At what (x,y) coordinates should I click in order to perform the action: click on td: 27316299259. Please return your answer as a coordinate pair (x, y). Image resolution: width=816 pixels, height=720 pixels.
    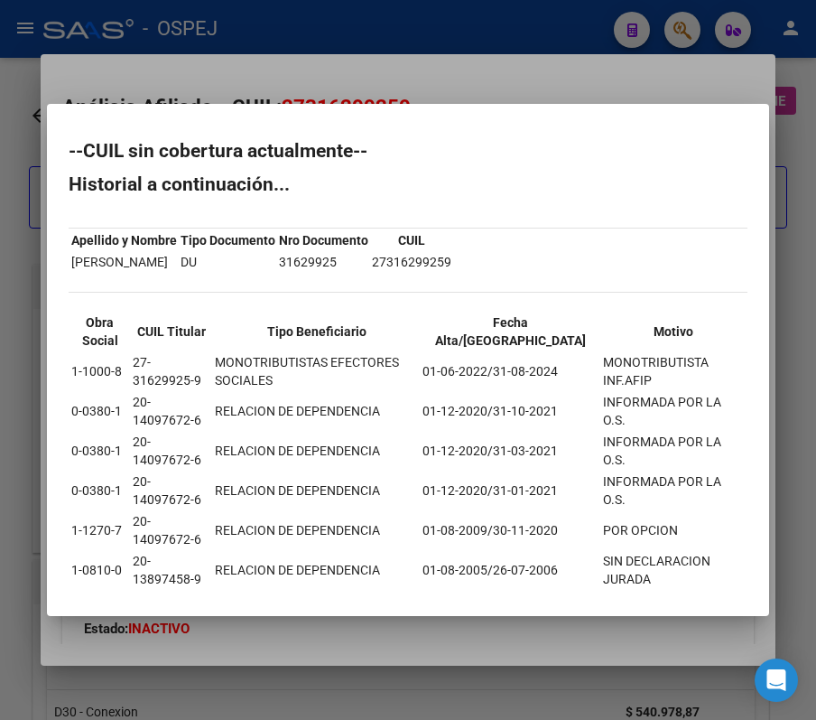
    Looking at the image, I should click on (412, 262).